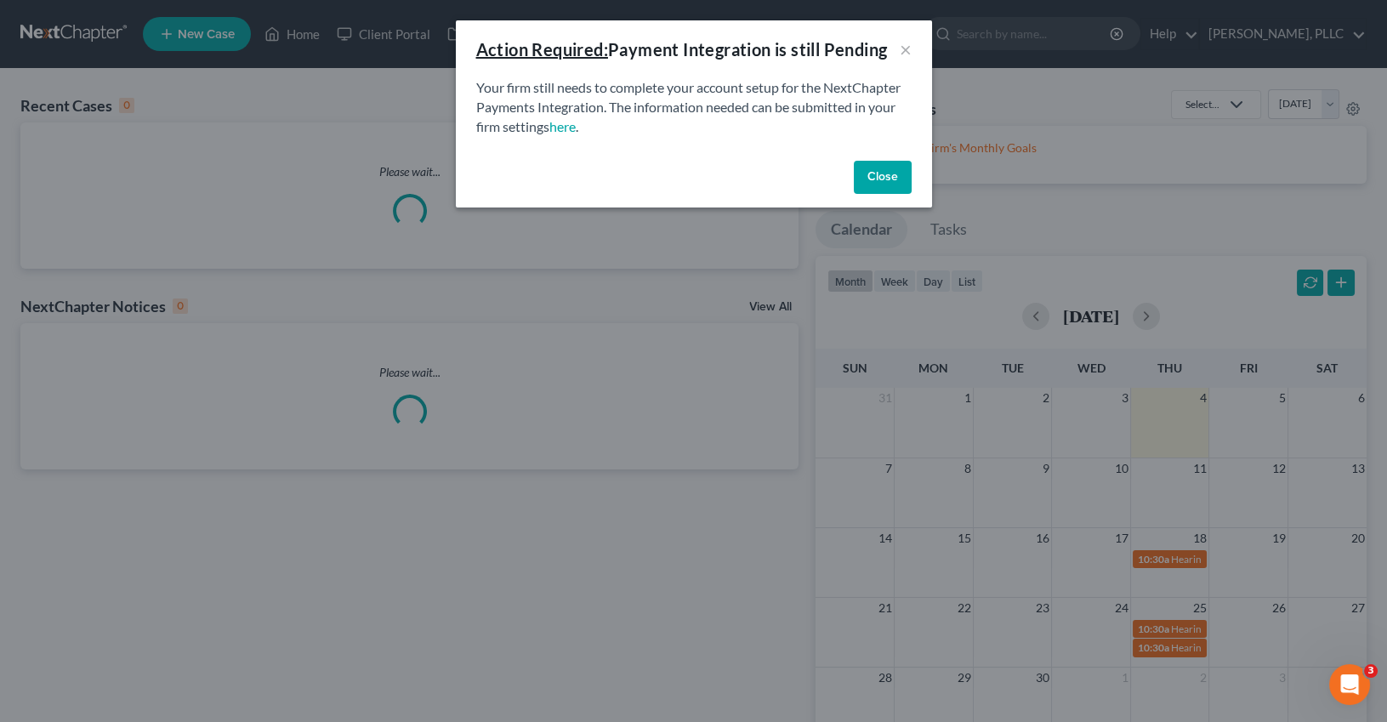 The image size is (1387, 722). I want to click on u: Action Required:, so click(542, 49).